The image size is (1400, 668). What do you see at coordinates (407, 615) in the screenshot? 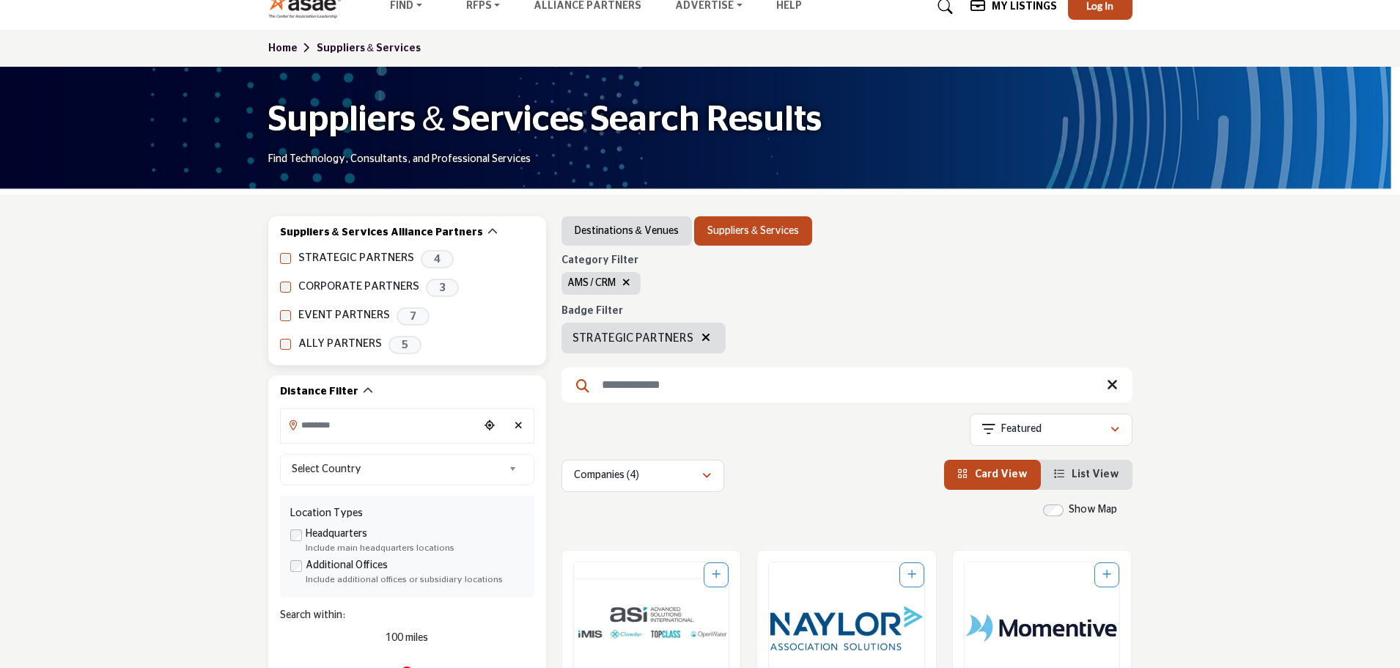
I see `div: Search within:` at bounding box center [407, 615].